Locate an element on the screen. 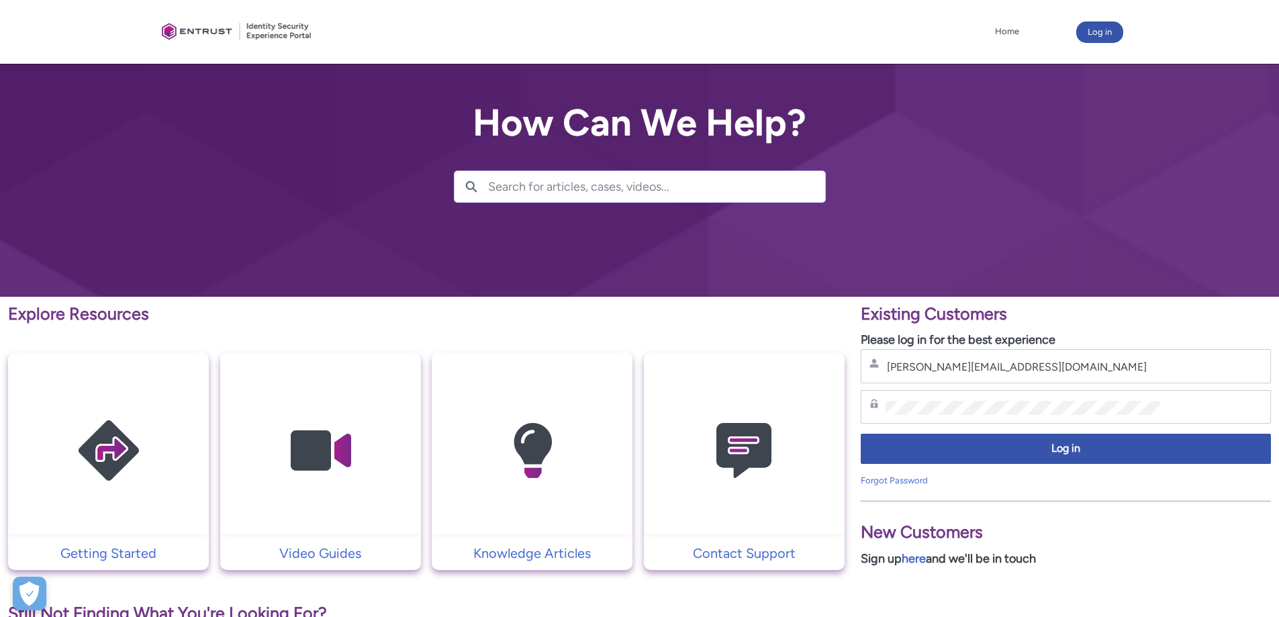  a: Forgot Password is located at coordinates (894, 480).